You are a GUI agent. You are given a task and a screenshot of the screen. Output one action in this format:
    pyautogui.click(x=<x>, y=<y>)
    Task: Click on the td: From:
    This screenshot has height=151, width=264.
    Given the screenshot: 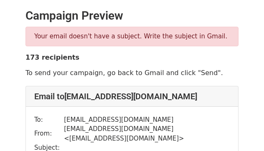 What is the action you would take?
    pyautogui.click(x=49, y=134)
    